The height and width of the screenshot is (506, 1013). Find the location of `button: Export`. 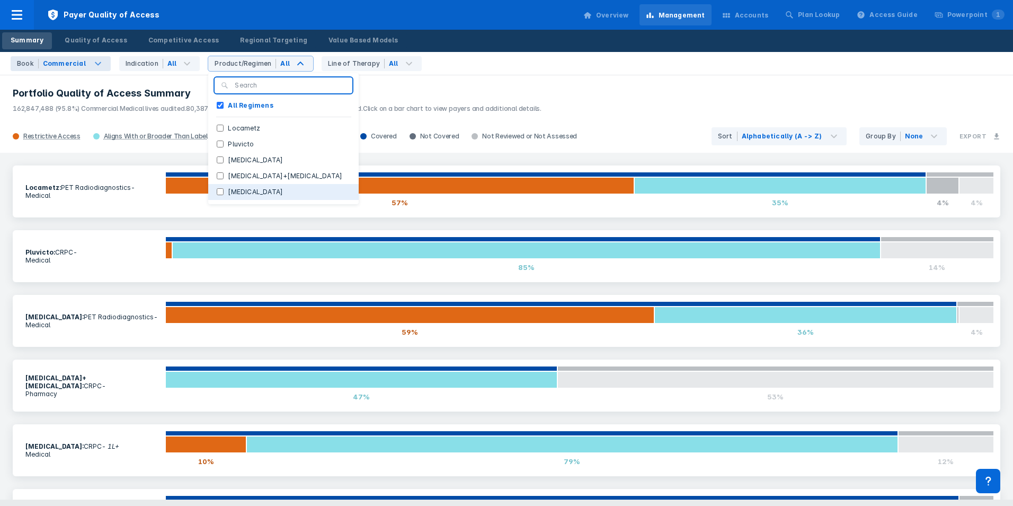

button: Export is located at coordinates (980, 136).